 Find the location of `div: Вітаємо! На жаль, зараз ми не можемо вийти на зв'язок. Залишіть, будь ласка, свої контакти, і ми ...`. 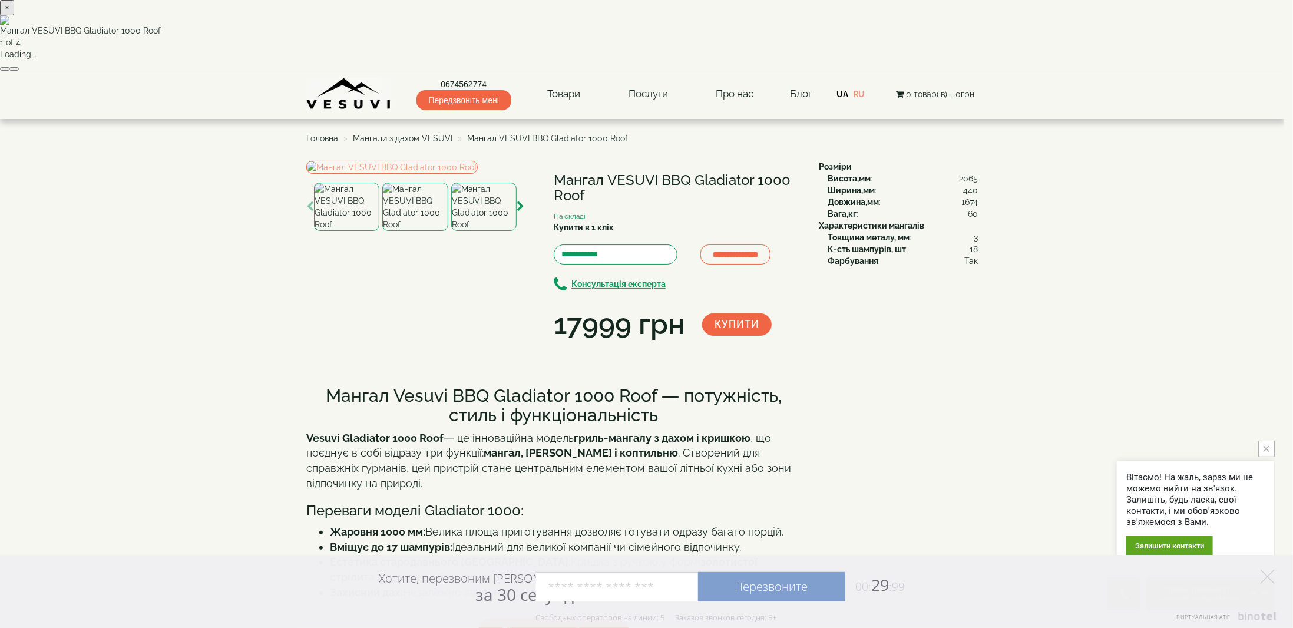

div: Вітаємо! На жаль, зараз ми не можемо вийти на зв'язок. Залишіть, будь ласка, свої контакти, і ми ... is located at coordinates (1196, 500).